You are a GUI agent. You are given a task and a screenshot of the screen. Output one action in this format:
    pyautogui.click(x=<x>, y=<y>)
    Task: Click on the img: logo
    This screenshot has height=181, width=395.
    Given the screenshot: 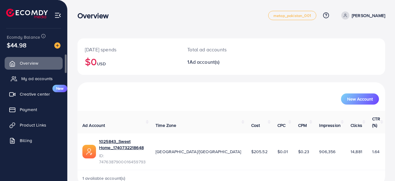 What is the action you would take?
    pyautogui.click(x=27, y=13)
    